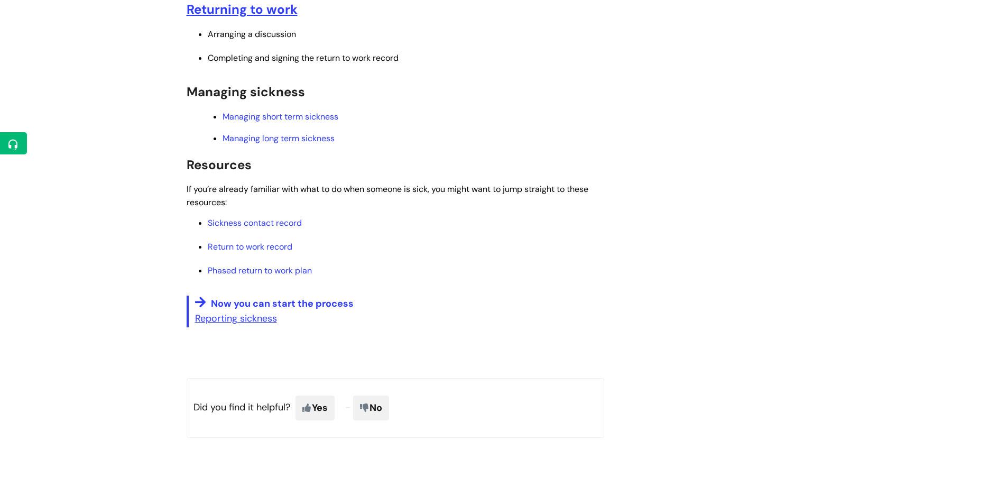 The width and height of the screenshot is (1007, 486). Describe the element at coordinates (242, 9) in the screenshot. I see `u: Returning to work` at that location.